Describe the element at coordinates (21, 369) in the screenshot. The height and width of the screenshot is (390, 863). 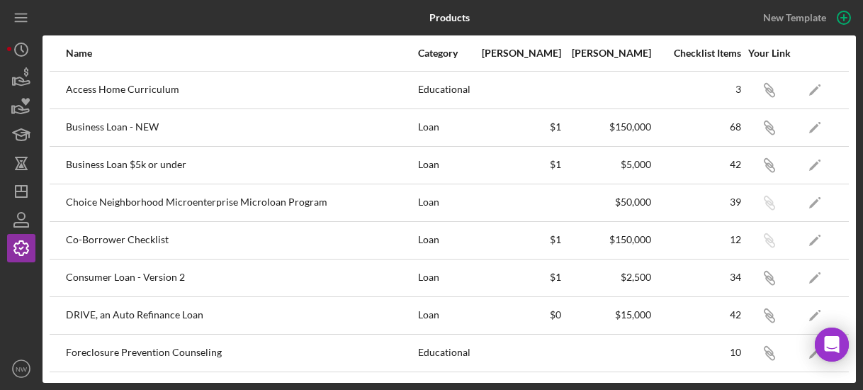
I see `button: NW` at that location.